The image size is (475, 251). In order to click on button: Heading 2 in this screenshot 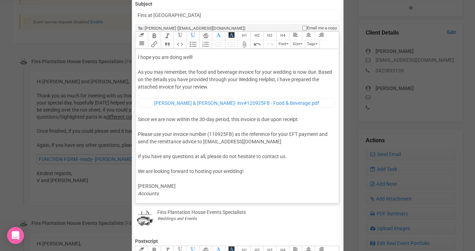, I will do `click(257, 36)`.